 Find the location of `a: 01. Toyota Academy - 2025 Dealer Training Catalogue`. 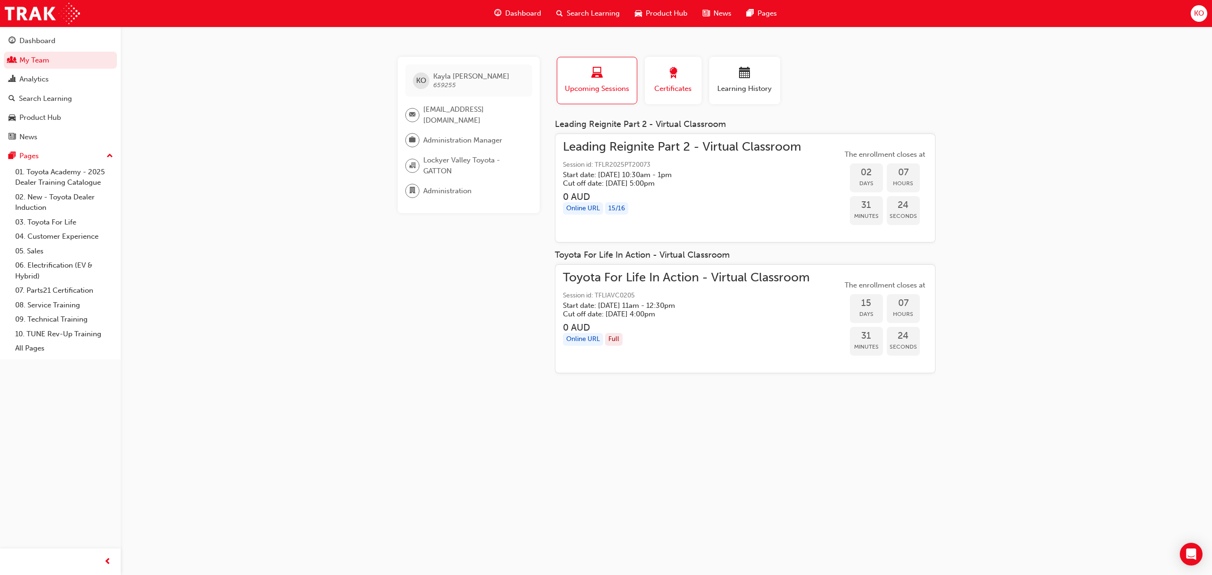

a: 01. Toyota Academy - 2025 Dealer Training Catalogue is located at coordinates (64, 177).